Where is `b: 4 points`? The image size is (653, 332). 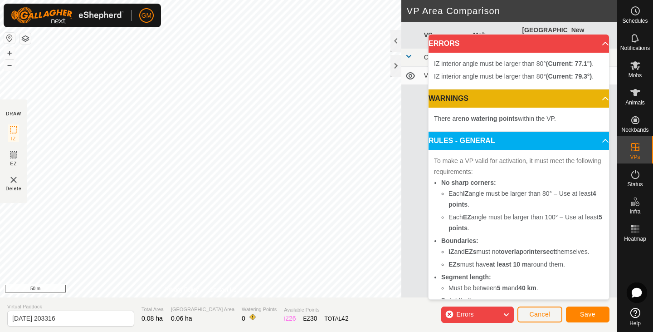 b: 4 points is located at coordinates (523, 199).